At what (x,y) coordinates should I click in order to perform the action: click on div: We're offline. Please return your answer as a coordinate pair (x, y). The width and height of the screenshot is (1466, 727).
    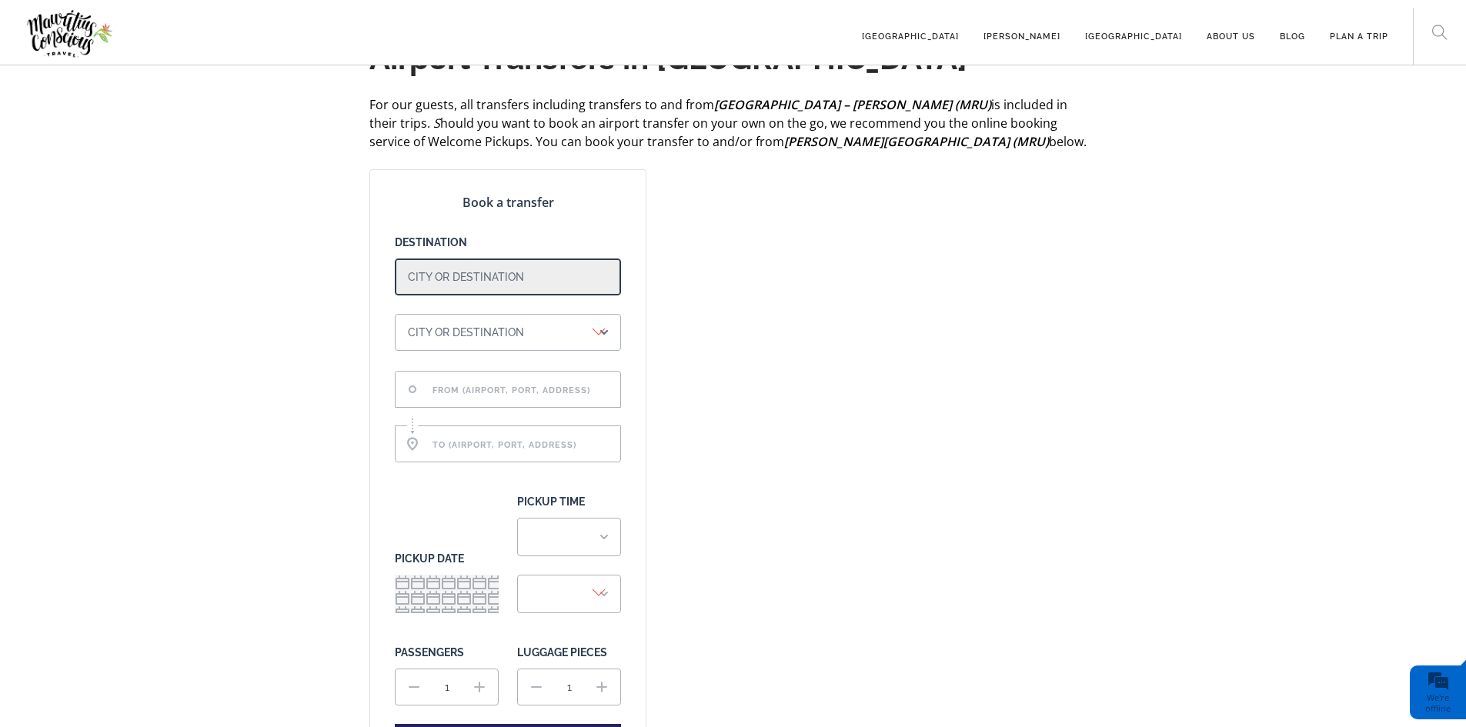
    Looking at the image, I should click on (1437, 703).